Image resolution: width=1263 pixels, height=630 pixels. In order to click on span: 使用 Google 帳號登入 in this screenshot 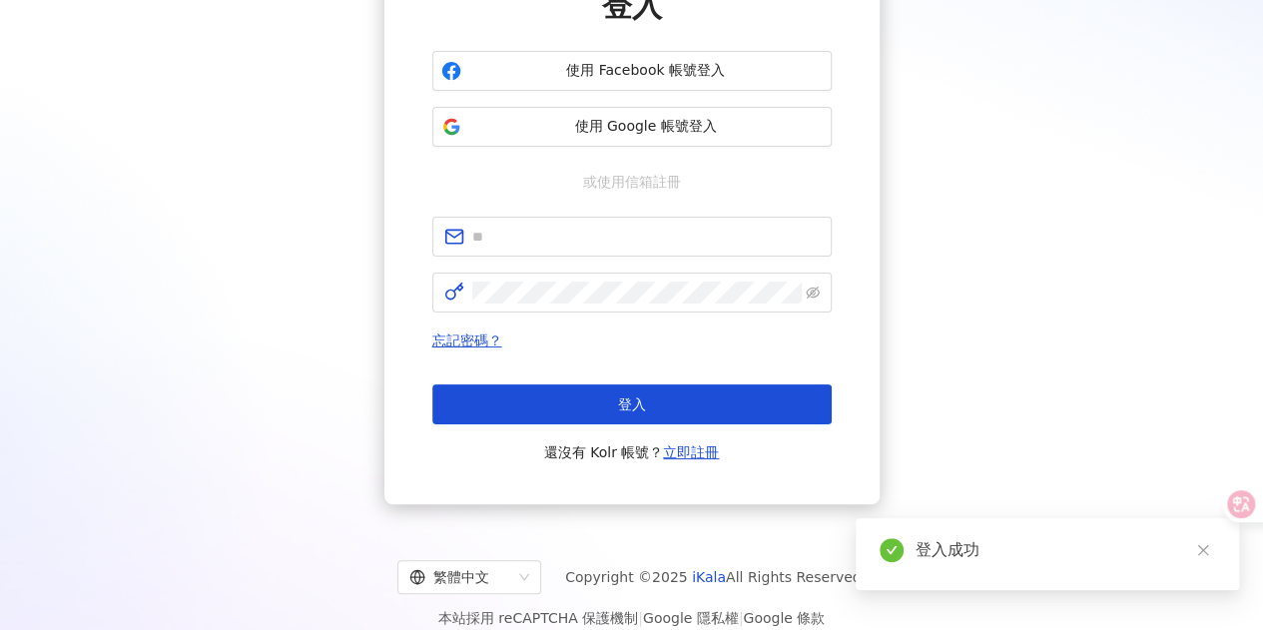, I will do `click(646, 127)`.